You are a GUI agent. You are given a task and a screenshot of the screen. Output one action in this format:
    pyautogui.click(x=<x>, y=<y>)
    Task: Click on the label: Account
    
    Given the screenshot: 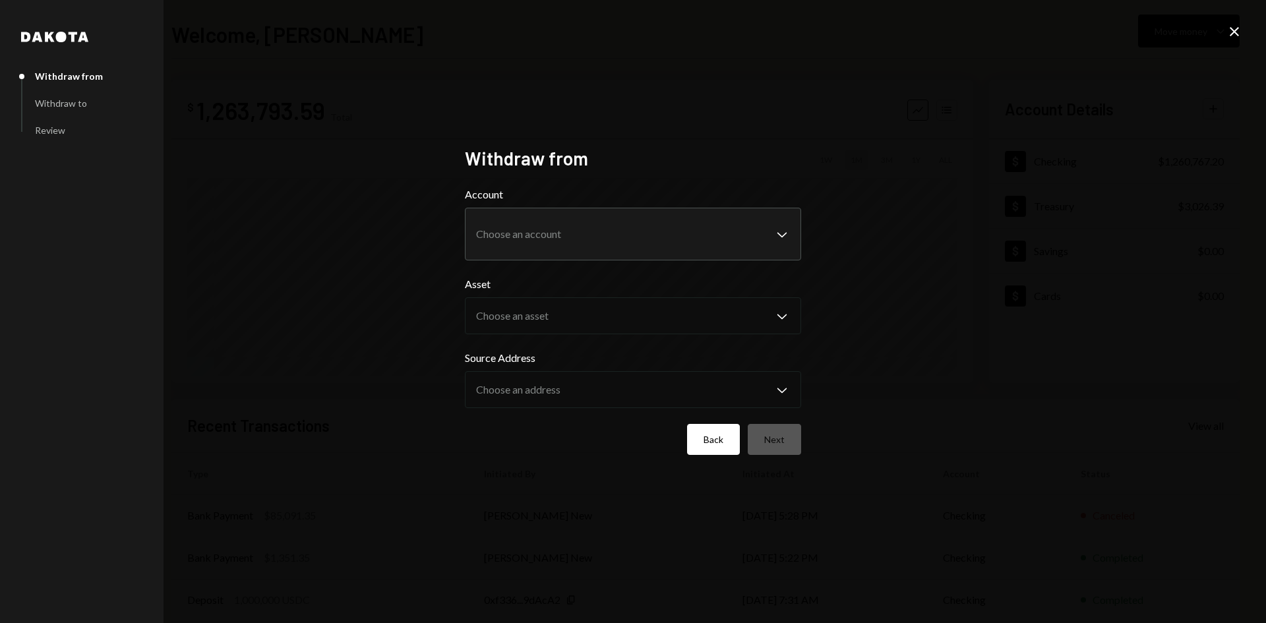 What is the action you would take?
    pyautogui.click(x=633, y=194)
    